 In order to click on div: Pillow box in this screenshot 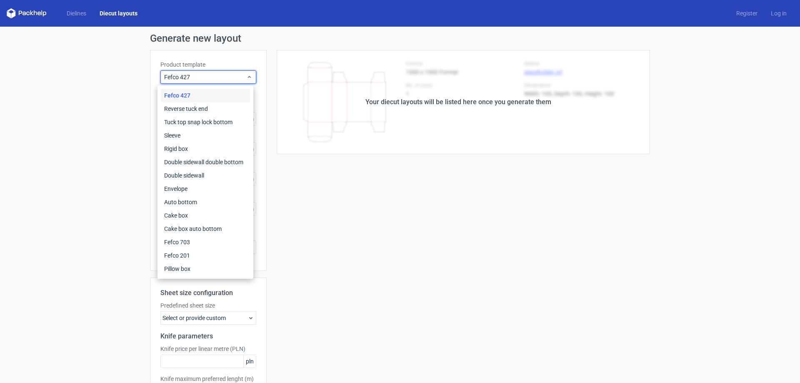, I will do `click(205, 269)`.